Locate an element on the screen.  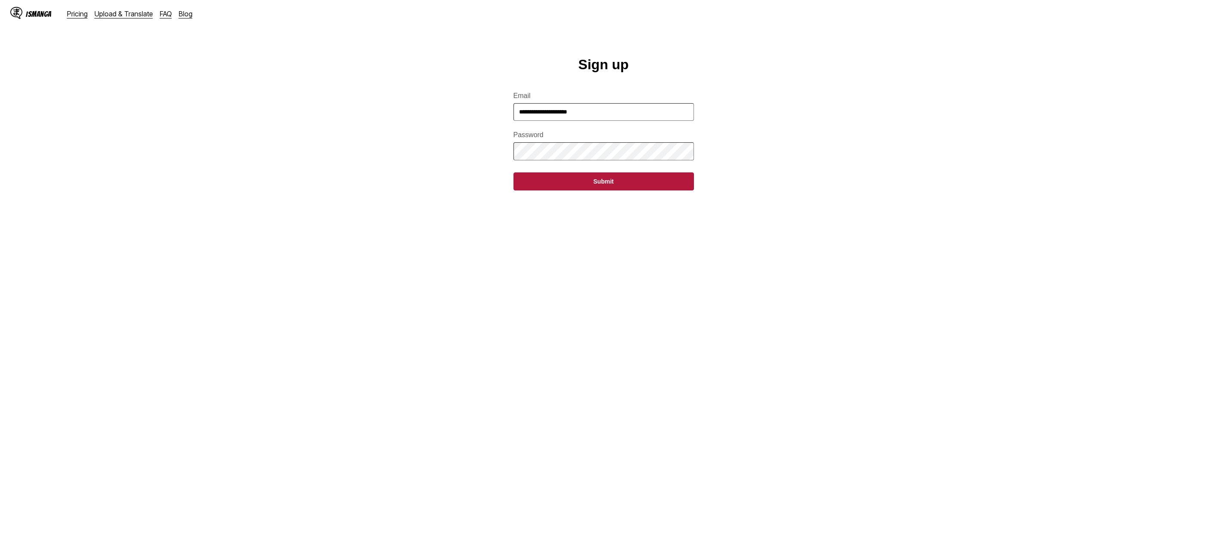
a: Upload & Translate is located at coordinates (124, 14).